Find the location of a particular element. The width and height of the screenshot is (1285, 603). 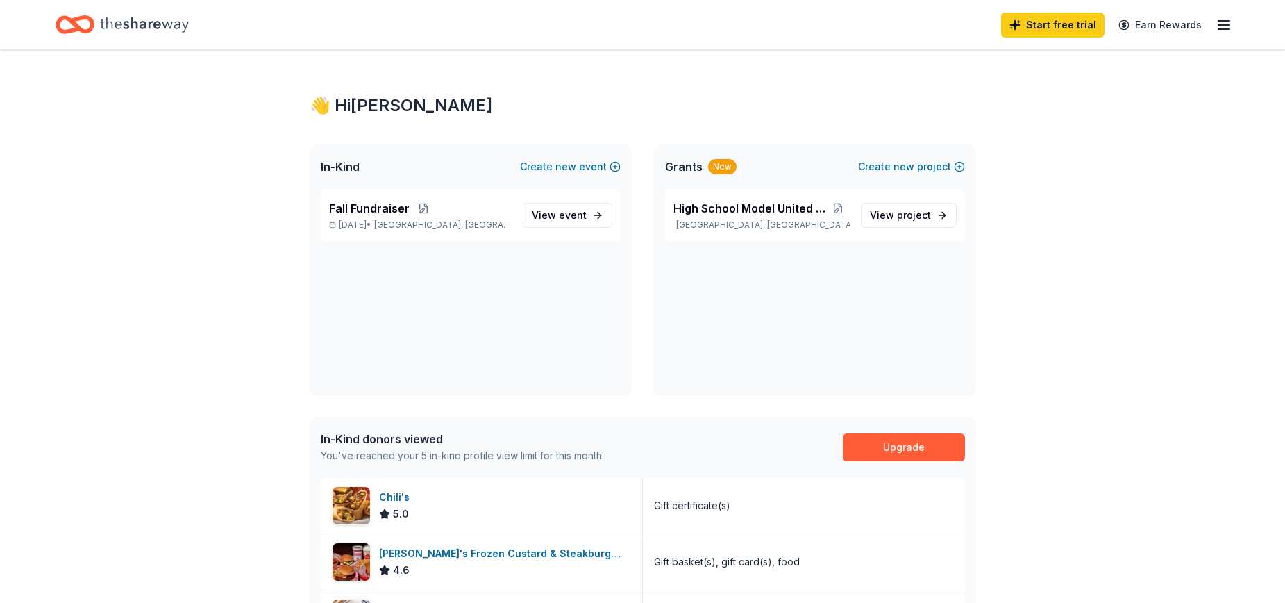

span: 5.0 is located at coordinates (401, 514).